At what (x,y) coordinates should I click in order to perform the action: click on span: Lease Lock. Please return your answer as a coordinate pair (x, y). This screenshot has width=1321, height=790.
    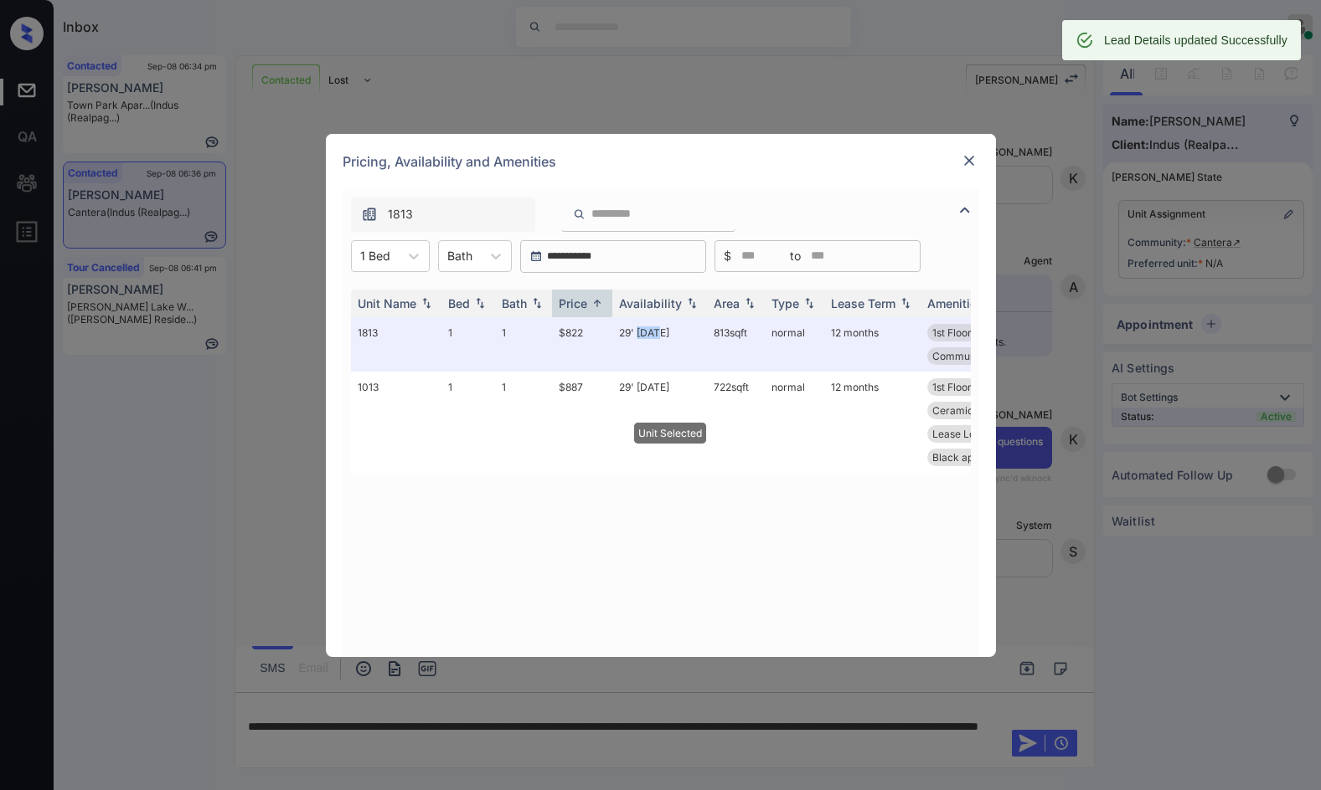
    Looking at the image, I should click on (959, 434).